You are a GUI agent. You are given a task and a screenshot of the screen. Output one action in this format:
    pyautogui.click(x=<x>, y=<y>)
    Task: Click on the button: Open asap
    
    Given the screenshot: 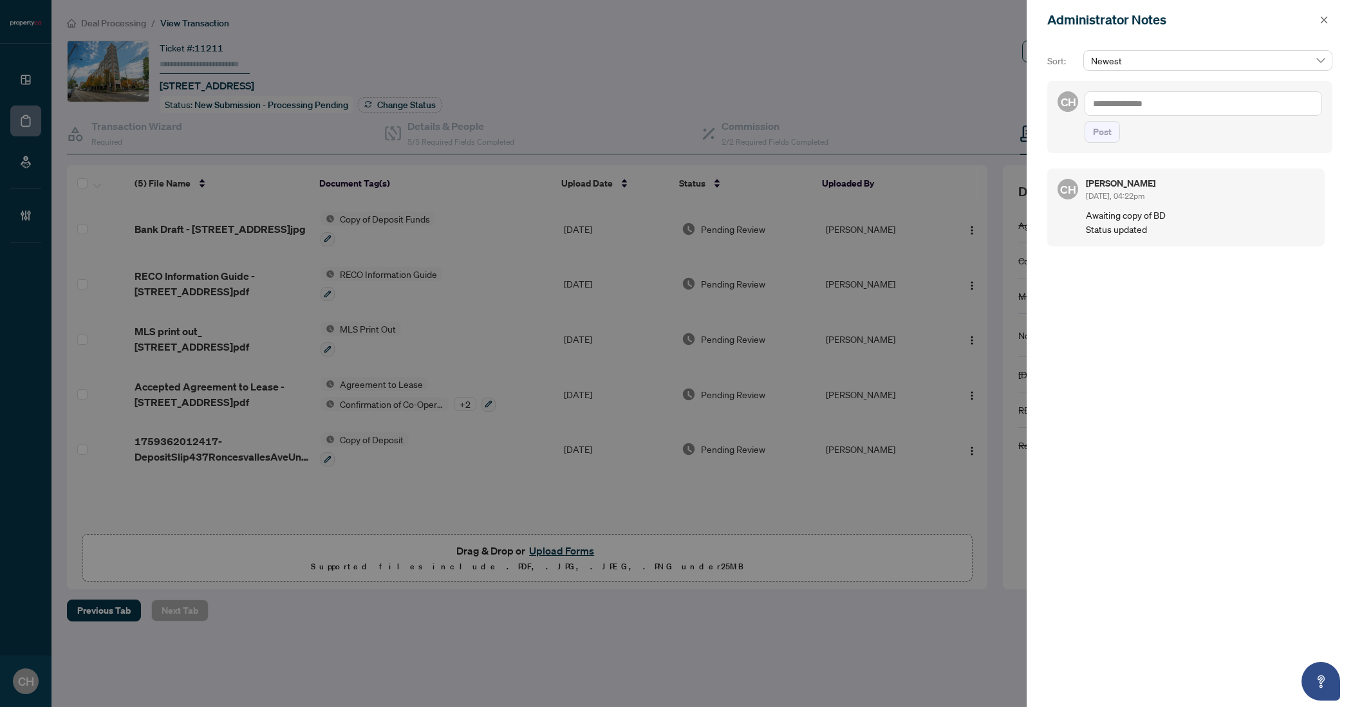 What is the action you would take?
    pyautogui.click(x=1320, y=681)
    